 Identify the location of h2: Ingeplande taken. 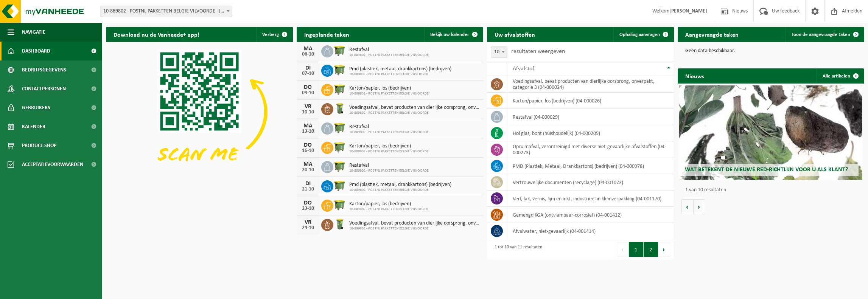
(327, 34).